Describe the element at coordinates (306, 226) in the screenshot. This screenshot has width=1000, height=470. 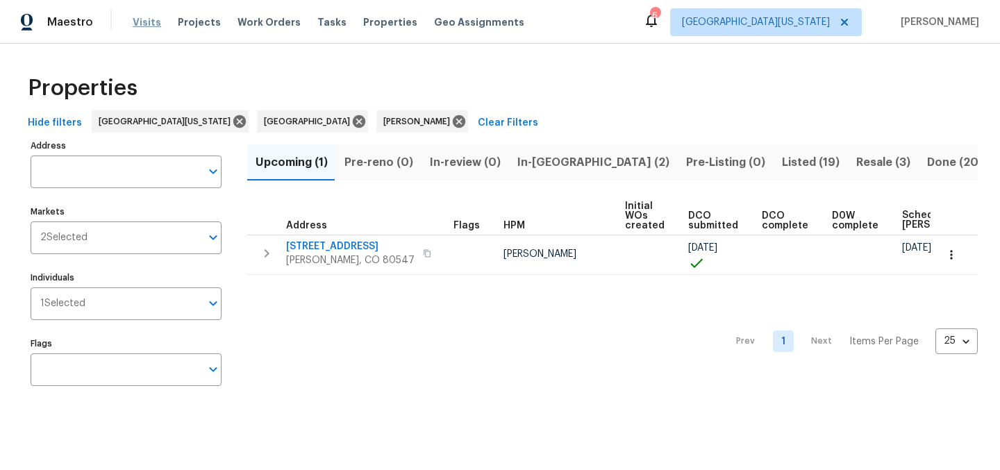
I see `span: Address` at that location.